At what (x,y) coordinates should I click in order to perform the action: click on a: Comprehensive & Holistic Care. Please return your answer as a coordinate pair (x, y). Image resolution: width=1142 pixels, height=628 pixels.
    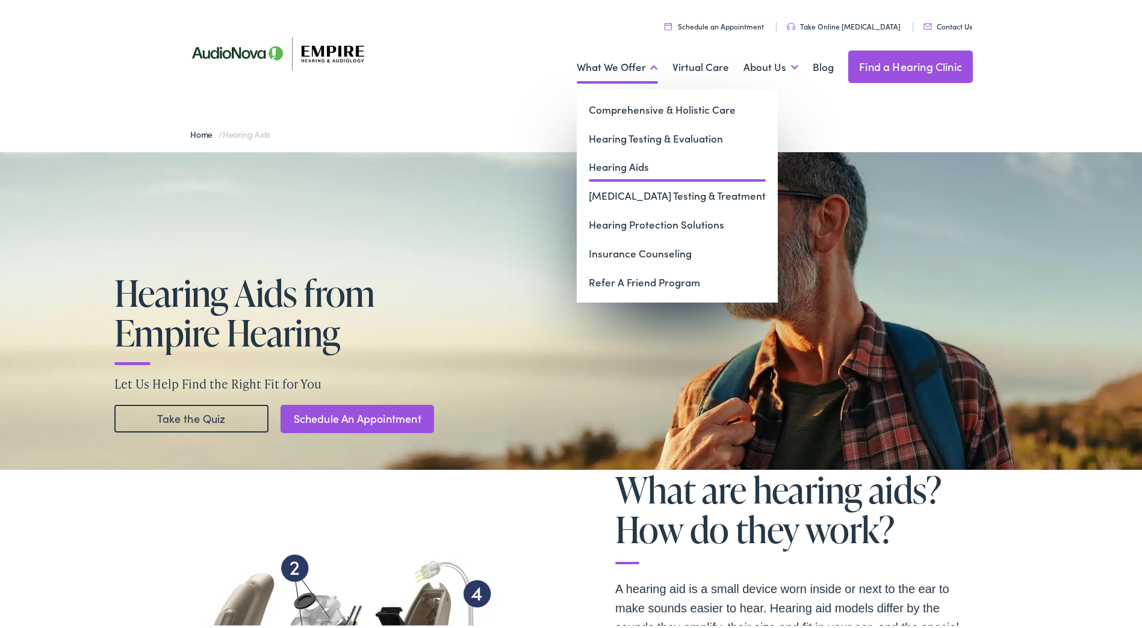
    Looking at the image, I should click on (677, 108).